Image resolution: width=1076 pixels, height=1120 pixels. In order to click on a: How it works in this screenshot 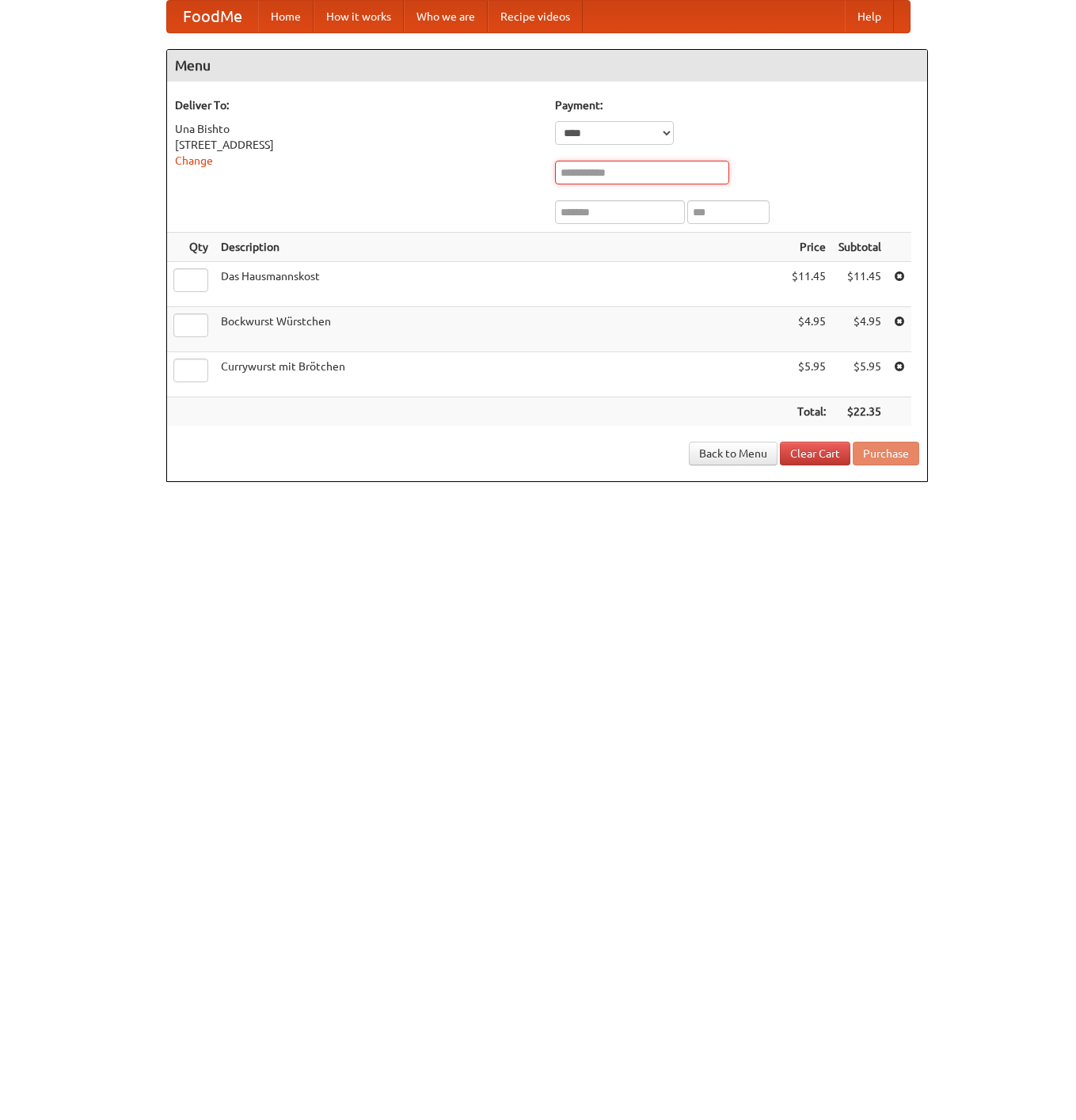, I will do `click(358, 16)`.